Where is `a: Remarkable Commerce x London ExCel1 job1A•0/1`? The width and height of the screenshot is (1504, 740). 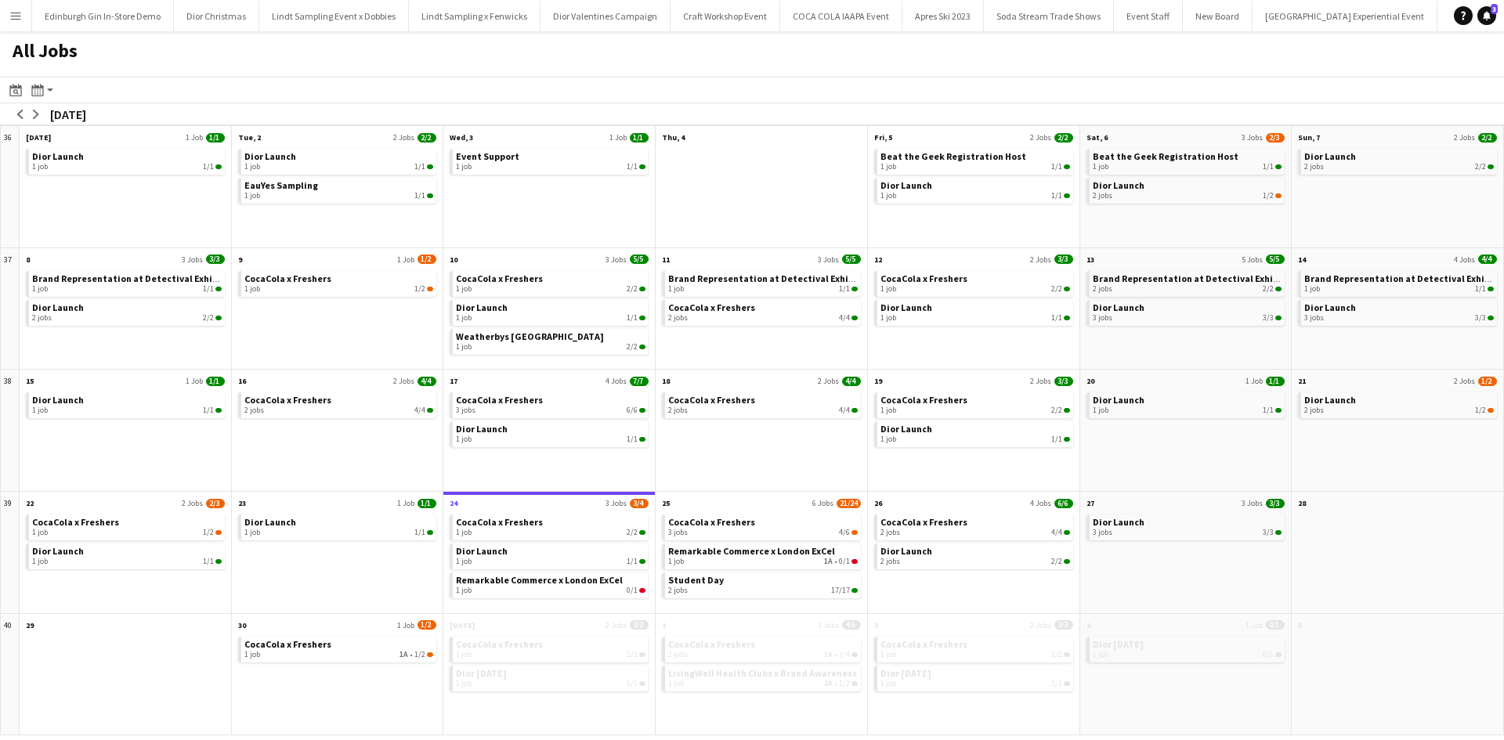 a: Remarkable Commerce x London ExCel1 job1A•0/1 is located at coordinates (763, 555).